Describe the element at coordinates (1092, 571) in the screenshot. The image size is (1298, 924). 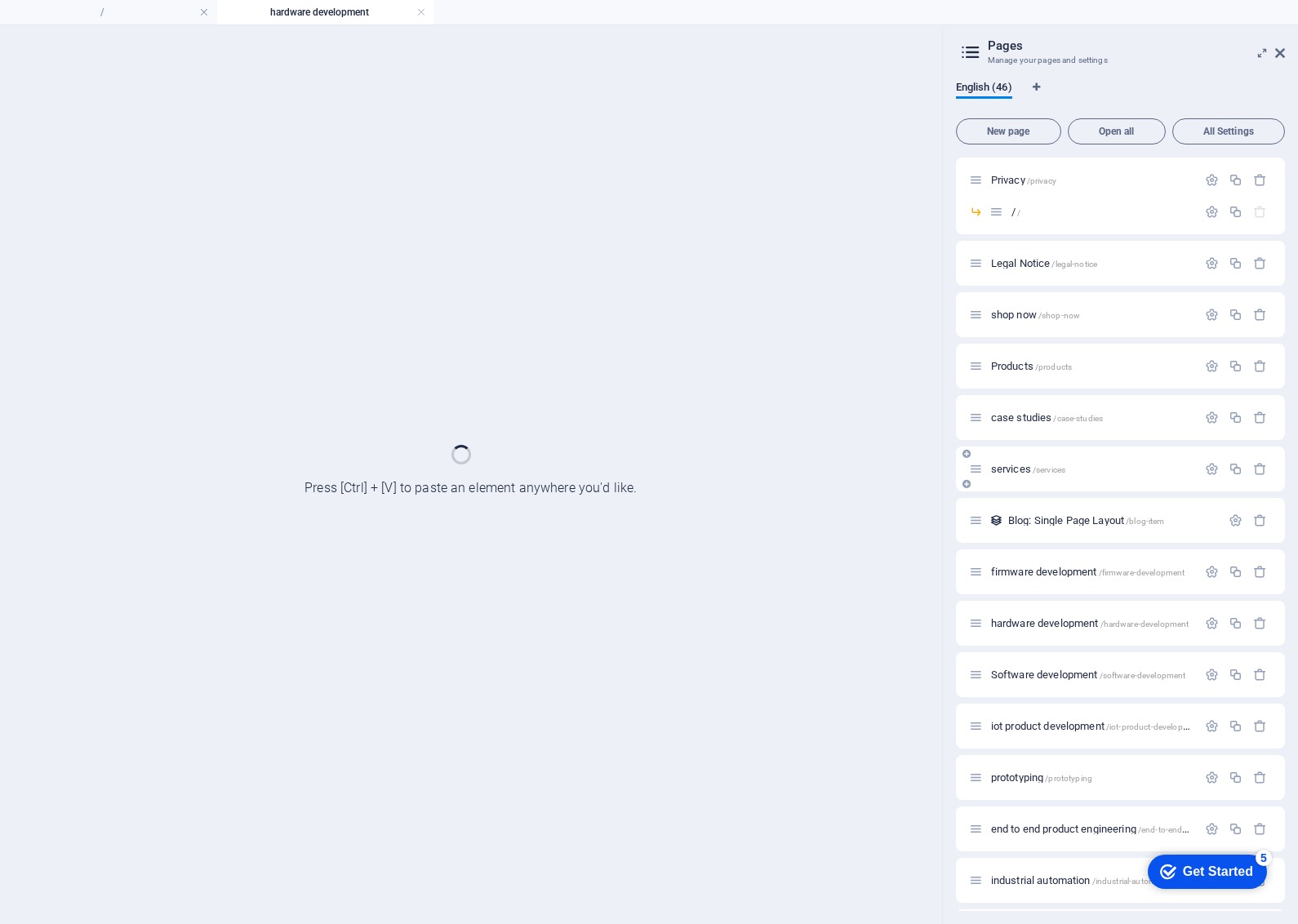
I see `div: firmware development/firmware-development` at that location.